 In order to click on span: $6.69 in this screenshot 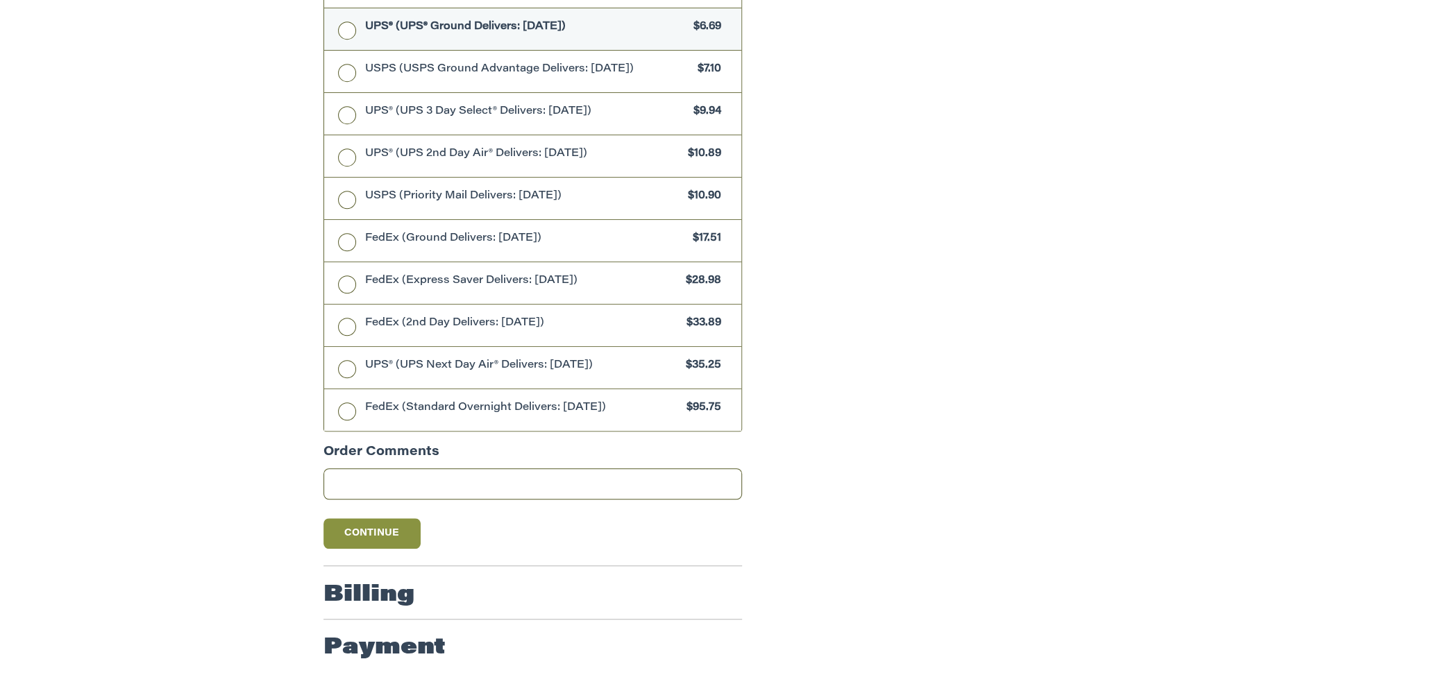, I will do `click(704, 27)`.